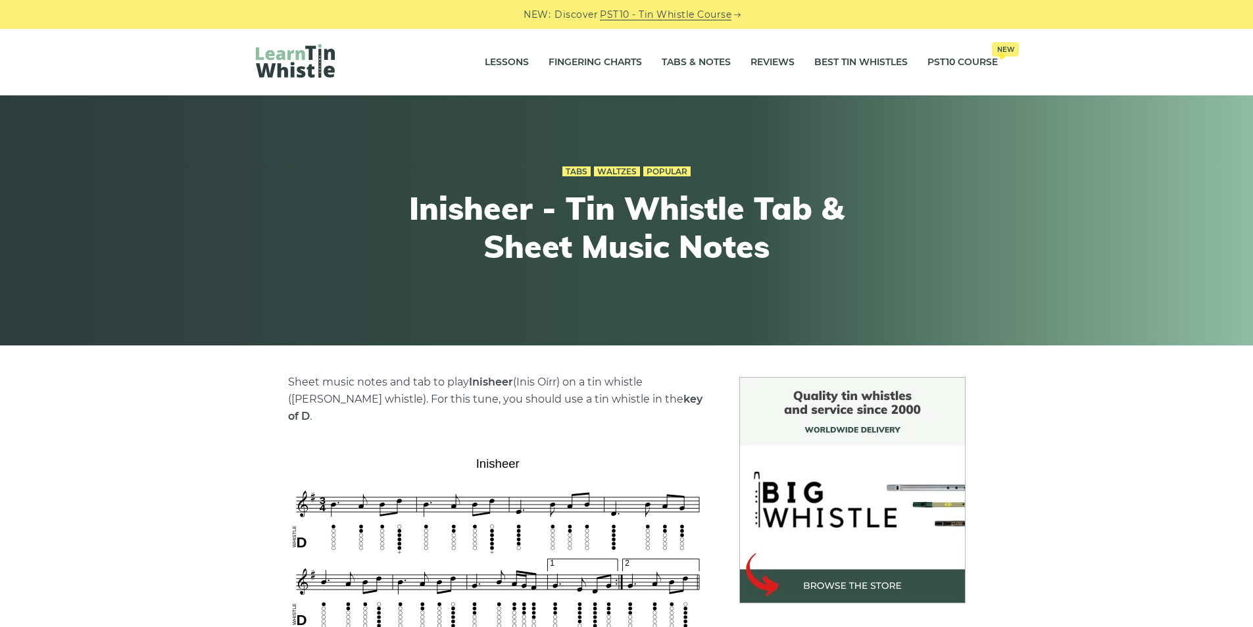 The width and height of the screenshot is (1253, 627). Describe the element at coordinates (491, 382) in the screenshot. I see `strong: Inisheer` at that location.